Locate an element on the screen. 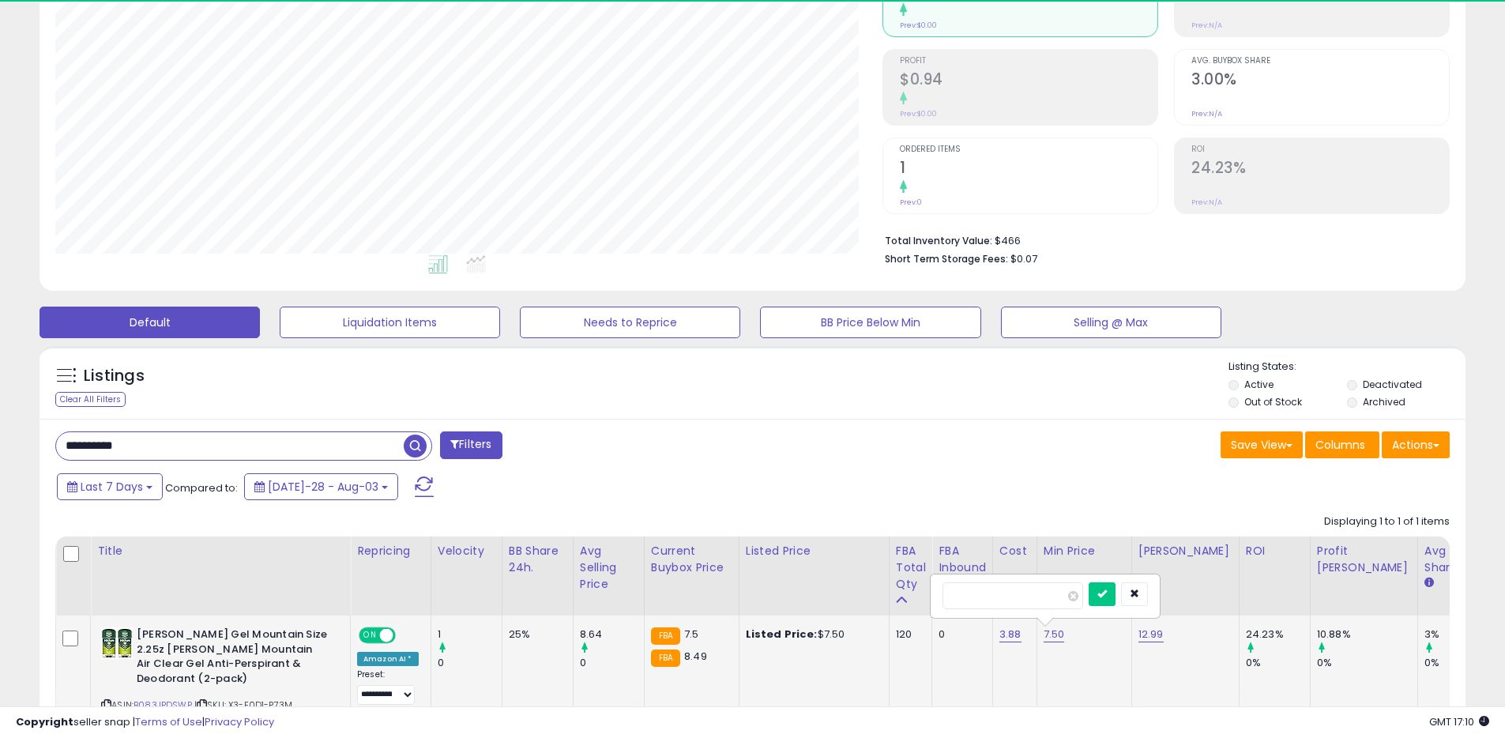 The height and width of the screenshot is (738, 1505). span: Columns is located at coordinates (1340, 445).